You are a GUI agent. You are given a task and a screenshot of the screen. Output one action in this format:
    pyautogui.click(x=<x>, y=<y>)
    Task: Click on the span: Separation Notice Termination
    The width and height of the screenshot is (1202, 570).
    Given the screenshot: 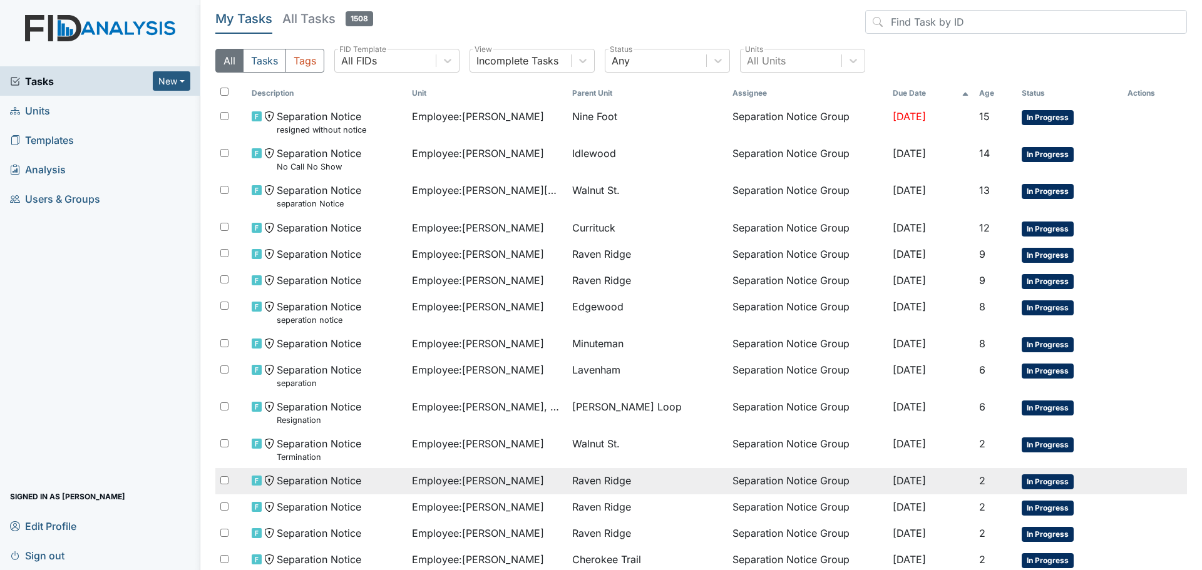 What is the action you would take?
    pyautogui.click(x=319, y=450)
    